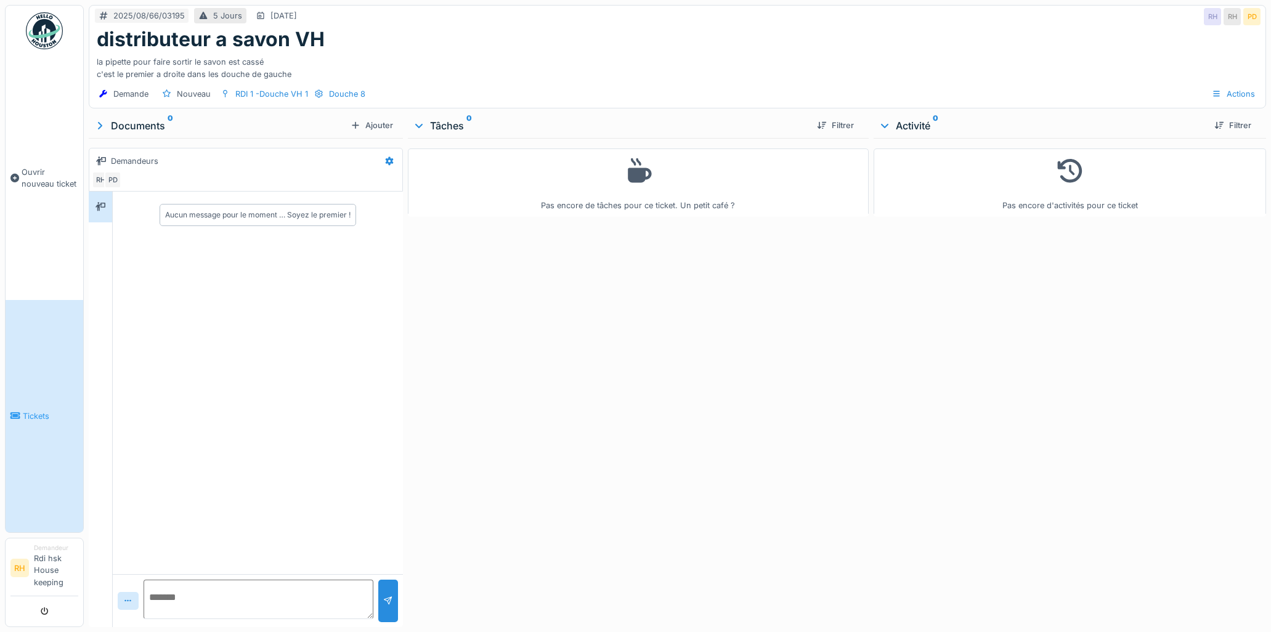 The width and height of the screenshot is (1271, 632). I want to click on a: RH DemandeurRdi hsk House keeping, so click(44, 570).